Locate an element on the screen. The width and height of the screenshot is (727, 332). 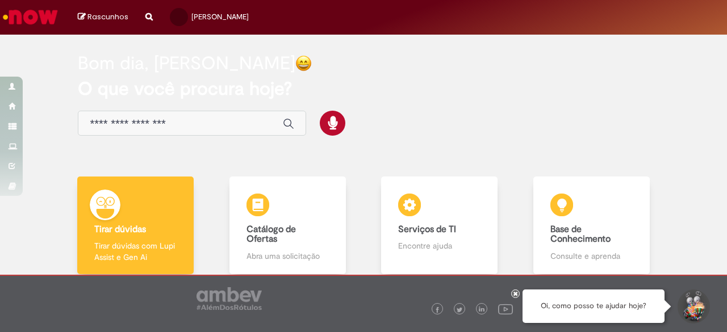
span: Rascunhos is located at coordinates (108, 16).